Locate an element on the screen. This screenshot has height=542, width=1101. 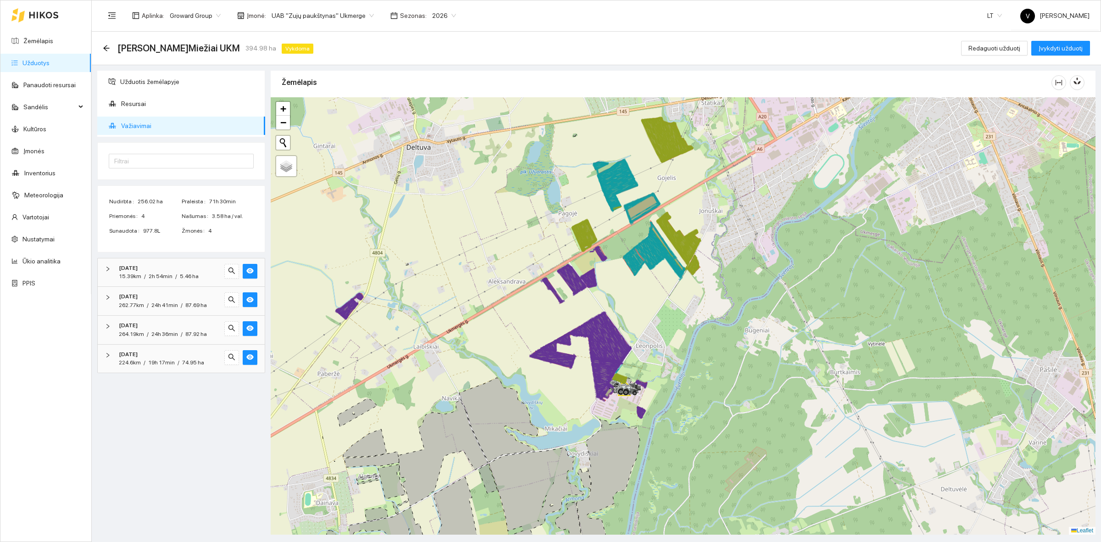
span: 24h 36min is located at coordinates (165, 334).